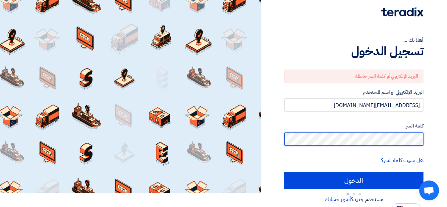 This screenshot has height=207, width=447. I want to click on div: مستخدم جديد؟, so click(354, 199).